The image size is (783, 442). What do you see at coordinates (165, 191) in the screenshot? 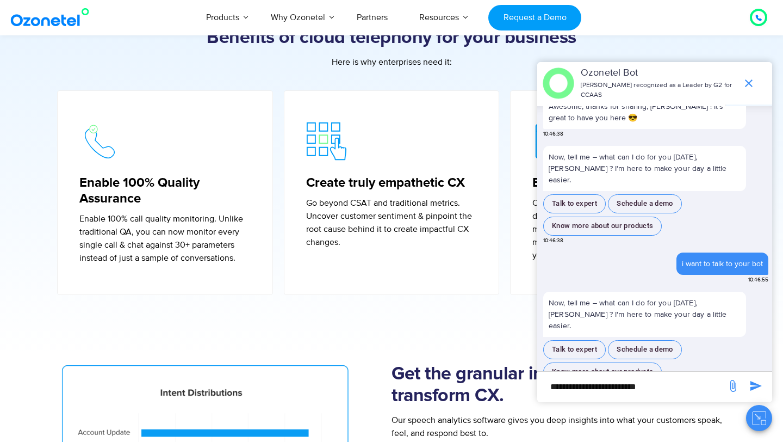
I see `h5: Enable 100% Quality Assurance` at bounding box center [165, 191].